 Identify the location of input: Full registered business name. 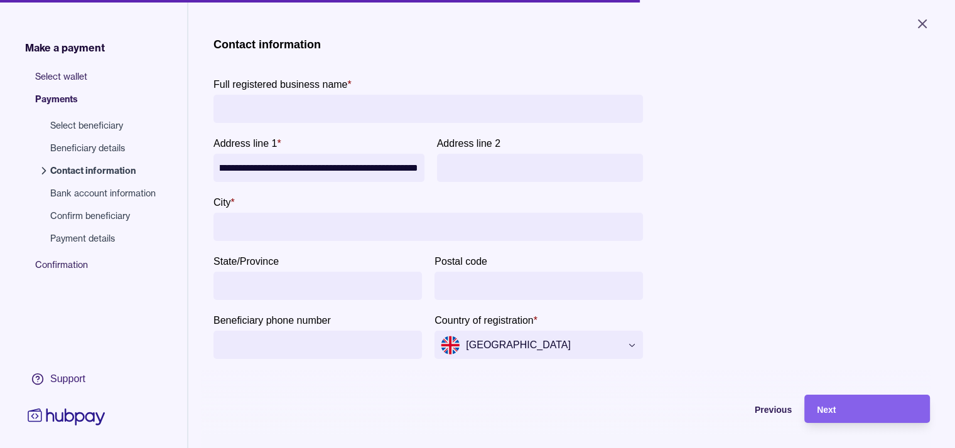
(428, 109).